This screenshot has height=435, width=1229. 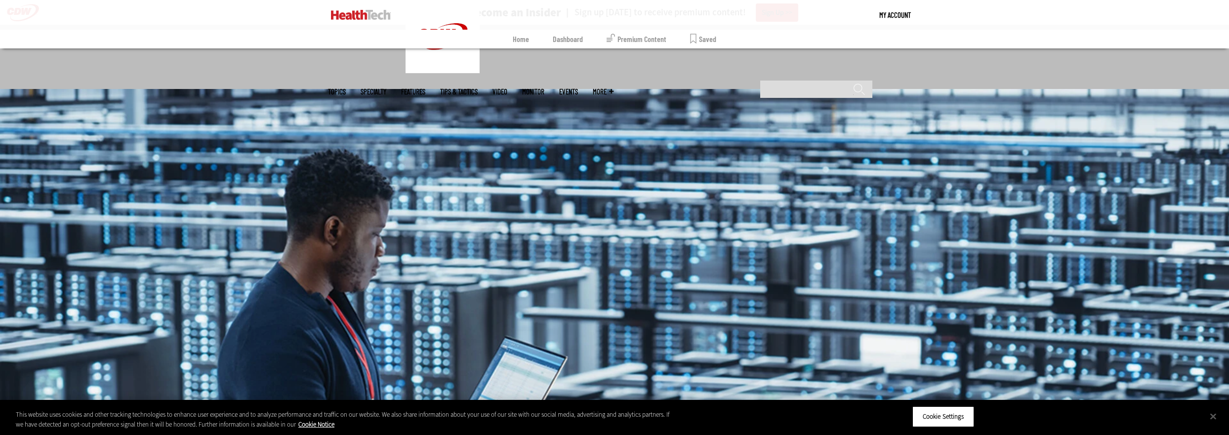 What do you see at coordinates (1213, 416) in the screenshot?
I see `button: Close` at bounding box center [1213, 416].